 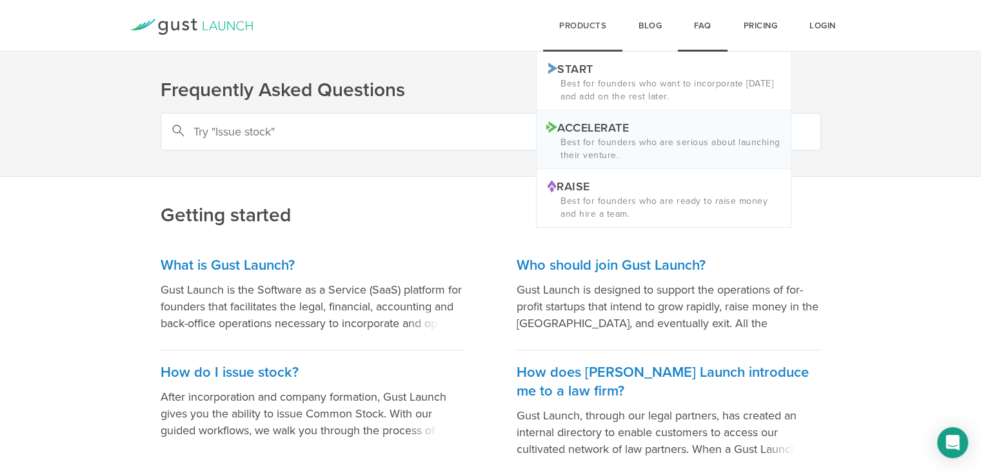 What do you see at coordinates (669, 432) in the screenshot?
I see `p: Gust Launch, through our legal partners, has created an internal directory to enable customers to...` at bounding box center [669, 432].